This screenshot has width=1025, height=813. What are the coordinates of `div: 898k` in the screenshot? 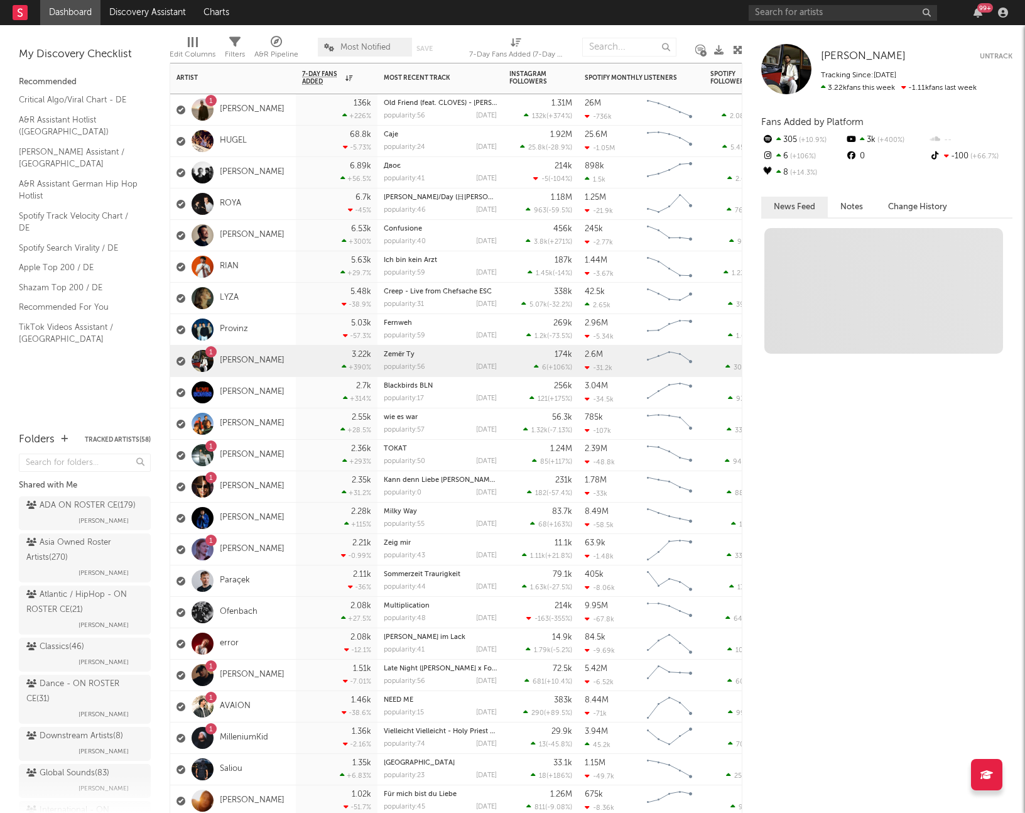 It's located at (594, 166).